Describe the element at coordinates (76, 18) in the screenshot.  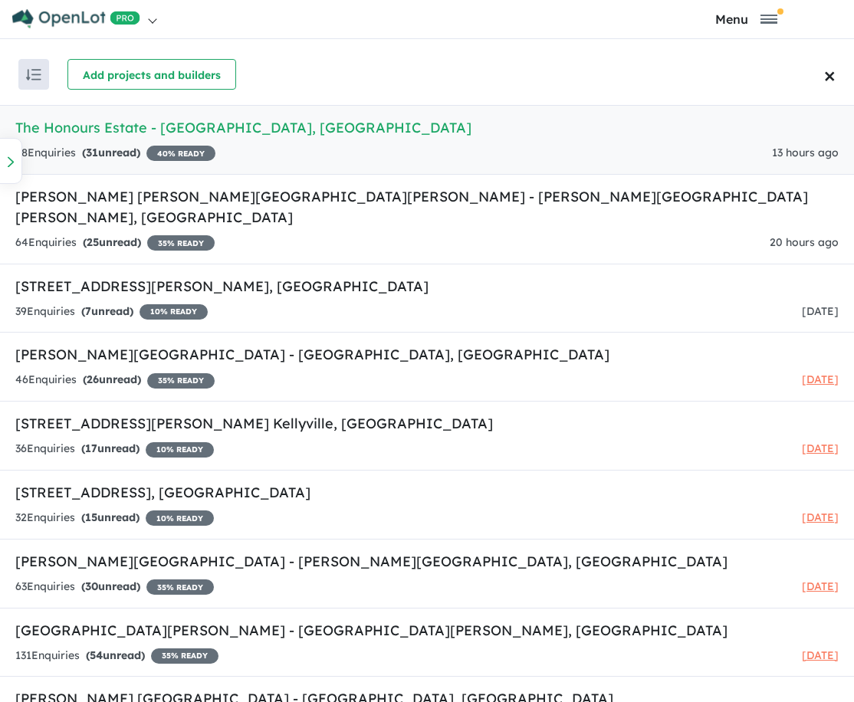
I see `img: Openlot PRO Logo White` at that location.